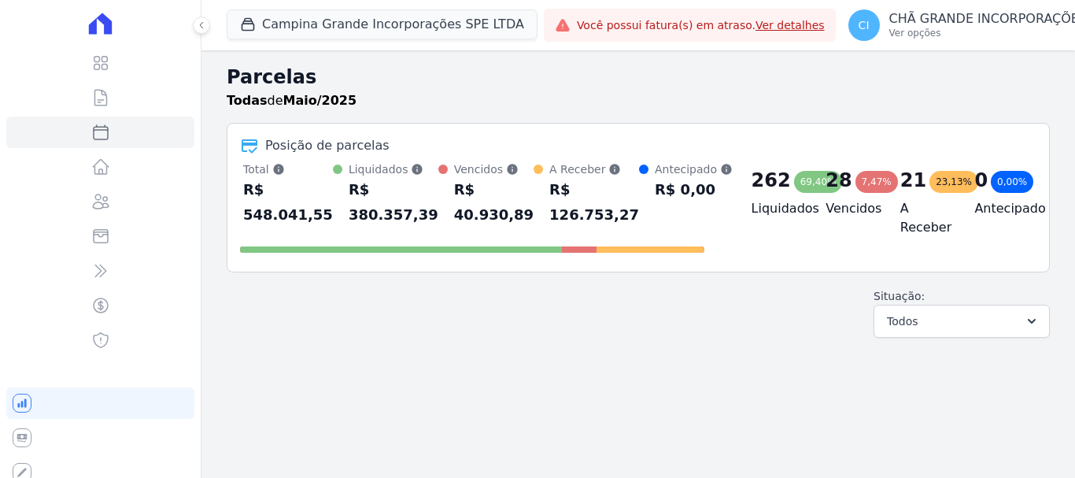  I want to click on strong: Todas, so click(247, 100).